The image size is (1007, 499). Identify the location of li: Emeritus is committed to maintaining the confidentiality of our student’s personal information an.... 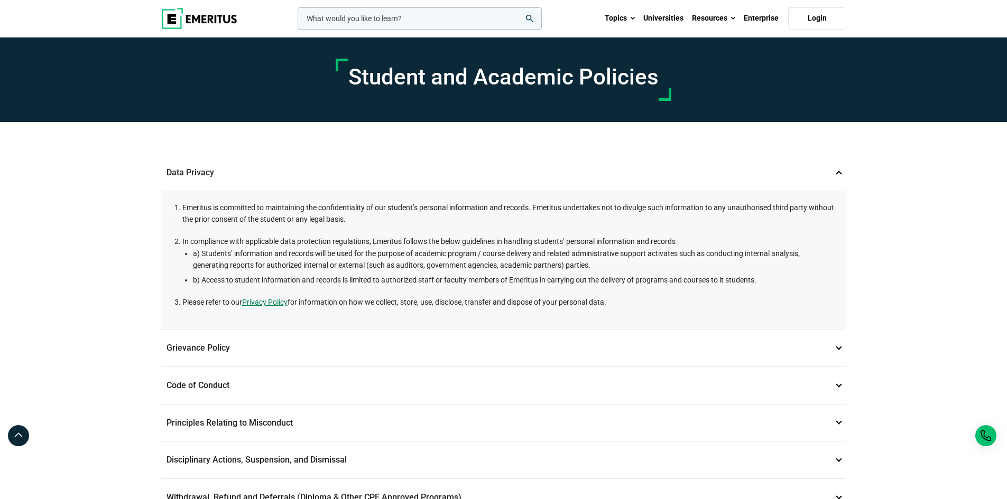
(509, 213).